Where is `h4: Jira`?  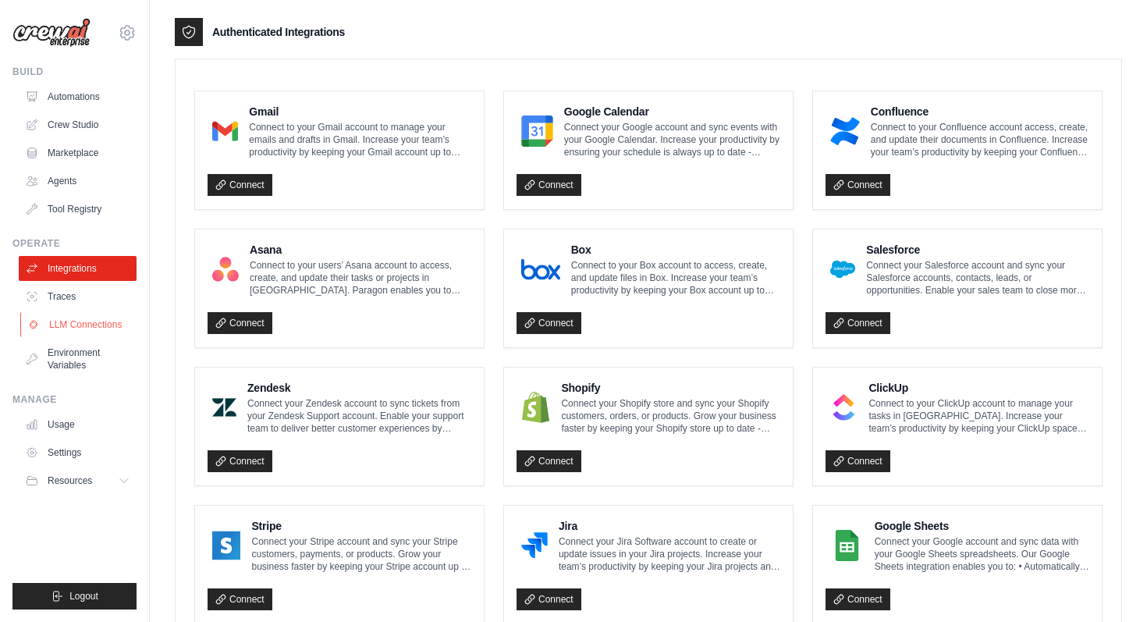
h4: Jira is located at coordinates (670, 526).